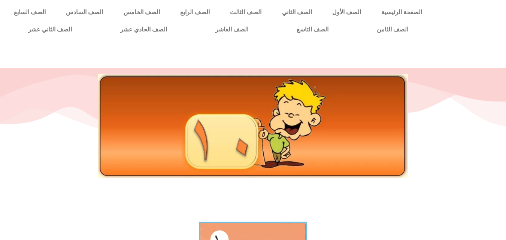 The height and width of the screenshot is (240, 506). What do you see at coordinates (143, 30) in the screenshot?
I see `a: الصف الحادي عشر` at bounding box center [143, 30].